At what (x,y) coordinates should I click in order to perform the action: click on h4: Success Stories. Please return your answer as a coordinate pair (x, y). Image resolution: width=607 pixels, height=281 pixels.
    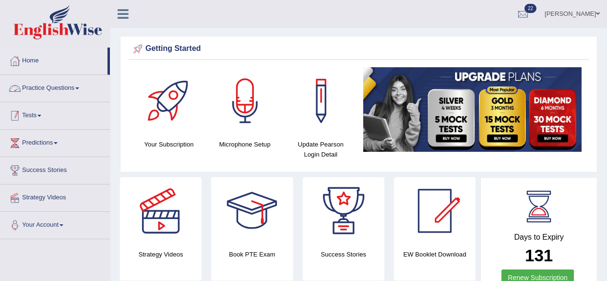
    Looking at the image, I should click on (343, 254).